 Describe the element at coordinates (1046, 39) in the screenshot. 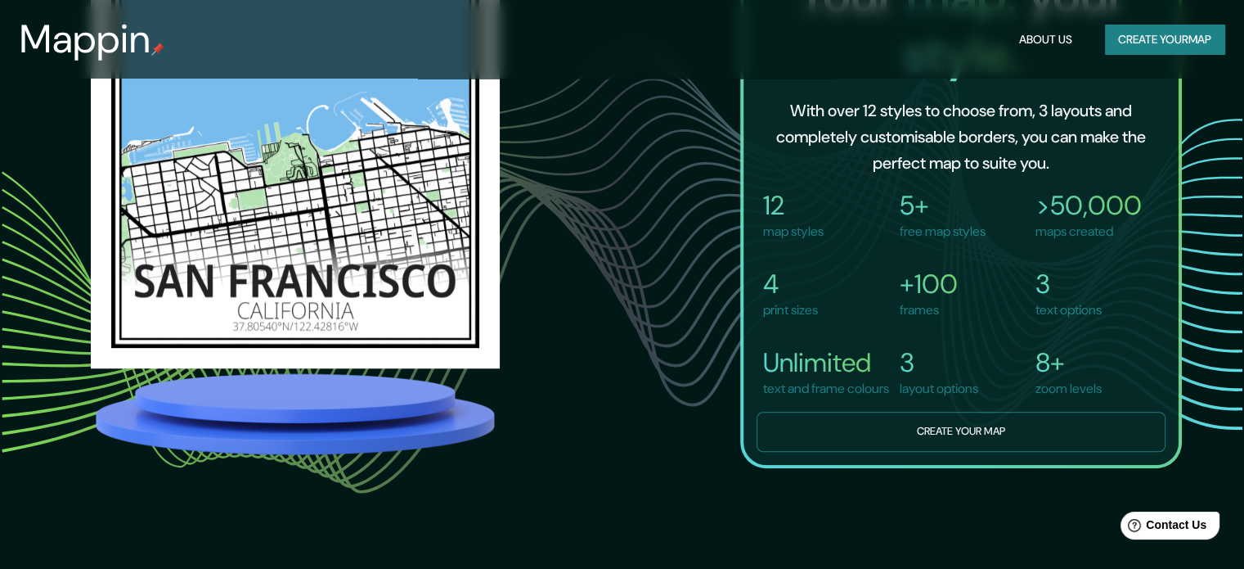

I see `button: About Us` at that location.